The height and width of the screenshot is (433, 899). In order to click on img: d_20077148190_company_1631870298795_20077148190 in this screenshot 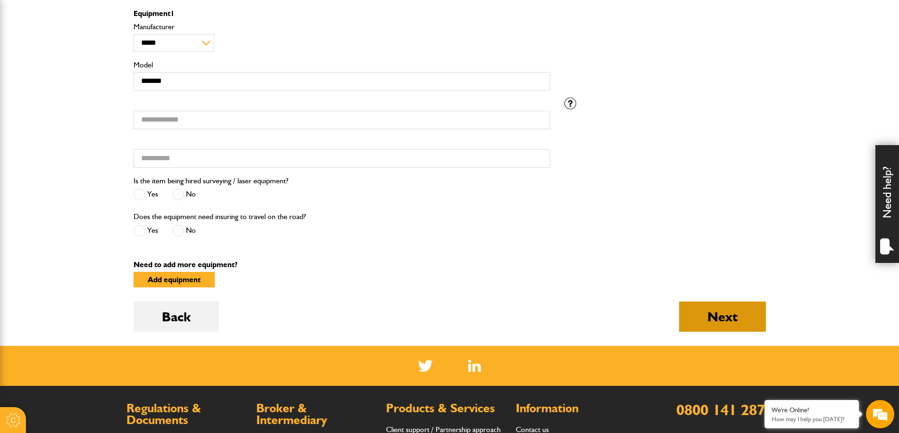, I will do `click(28, 59)`.